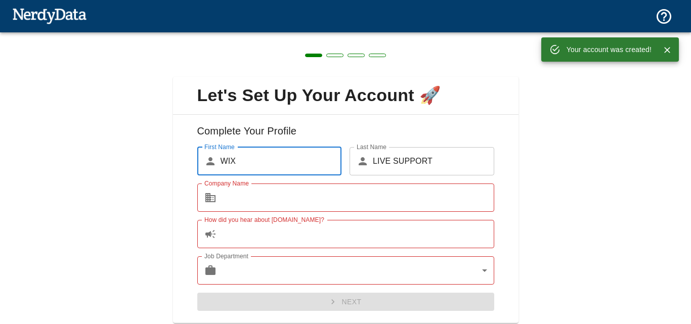  What do you see at coordinates (346, 96) in the screenshot?
I see `span: Let's Set Up Your Account 🚀` at bounding box center [346, 96].